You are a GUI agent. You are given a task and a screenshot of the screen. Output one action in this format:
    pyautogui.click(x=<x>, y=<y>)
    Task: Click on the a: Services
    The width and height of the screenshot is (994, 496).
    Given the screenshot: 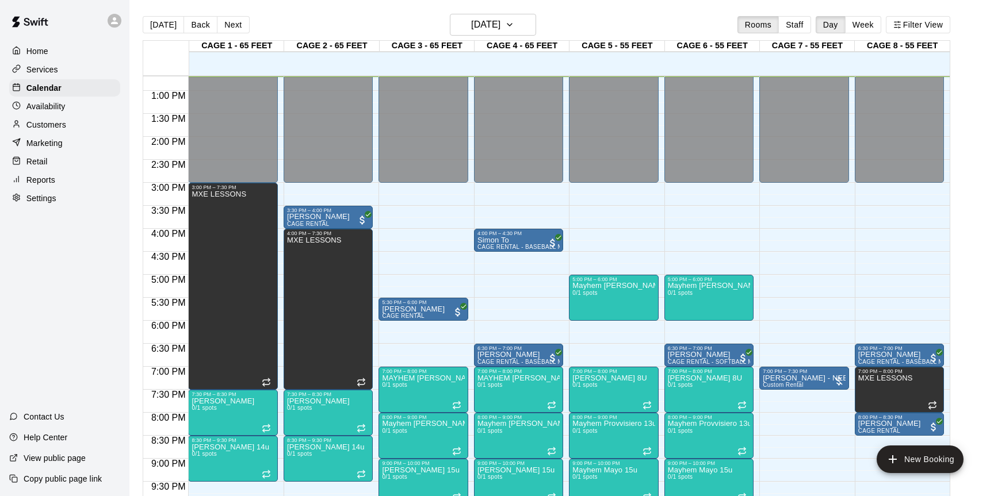 What is the action you would take?
    pyautogui.click(x=64, y=70)
    